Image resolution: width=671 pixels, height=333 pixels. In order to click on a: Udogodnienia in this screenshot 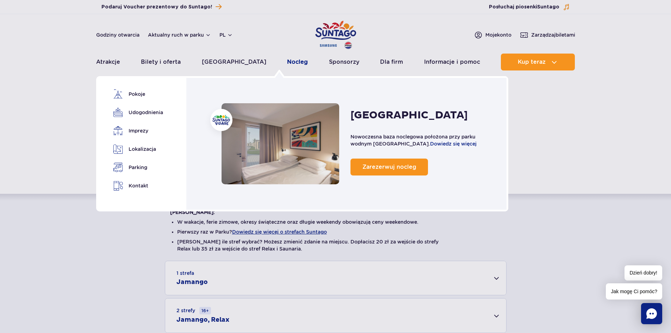, I will do `click(137, 112)`.